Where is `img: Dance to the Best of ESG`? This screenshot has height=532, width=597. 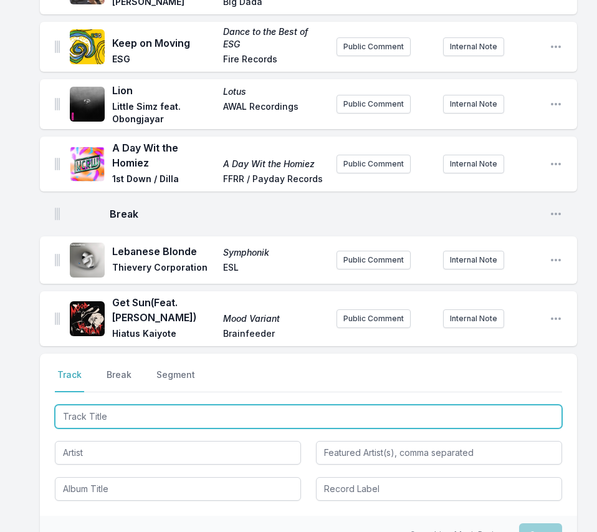 img: Dance to the Best of ESG is located at coordinates (87, 47).